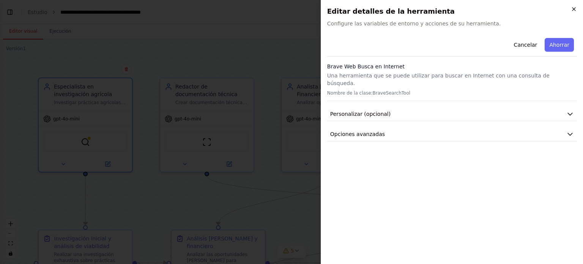 The image size is (583, 264). Describe the element at coordinates (366, 66) in the screenshot. I see `font: Brave Web Busca en Internet` at that location.